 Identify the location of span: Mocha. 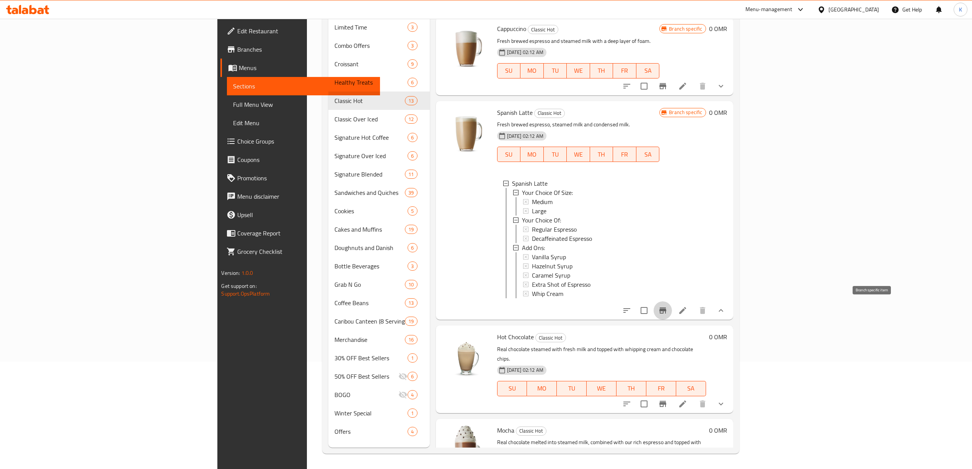
(505, 430).